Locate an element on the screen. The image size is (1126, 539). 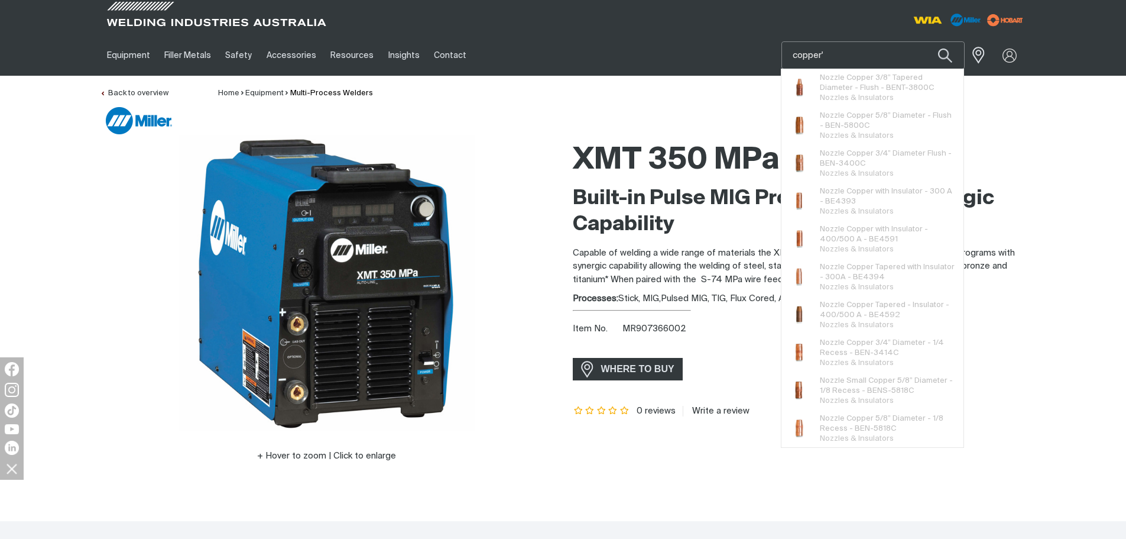
ul: Suggestions is located at coordinates (873, 258).